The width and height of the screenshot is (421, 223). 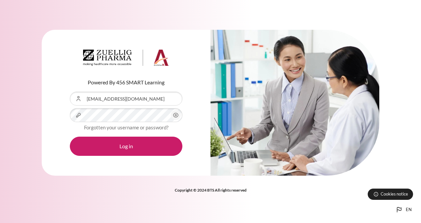 What do you see at coordinates (126, 58) in the screenshot?
I see `img: Architeck` at bounding box center [126, 58].